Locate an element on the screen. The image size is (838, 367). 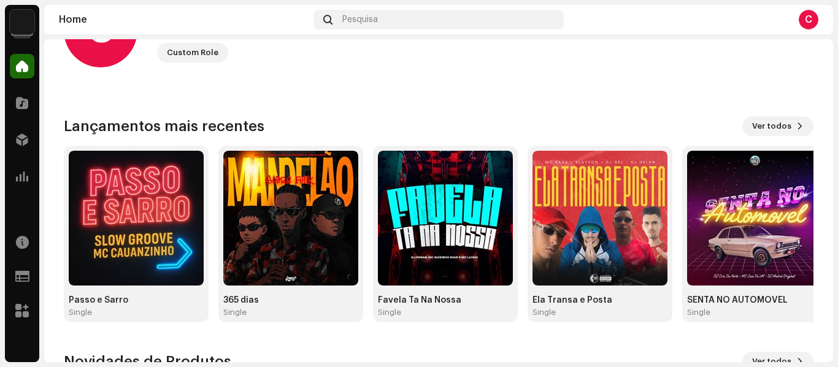
div: Passo e Sarro is located at coordinates (136, 301).